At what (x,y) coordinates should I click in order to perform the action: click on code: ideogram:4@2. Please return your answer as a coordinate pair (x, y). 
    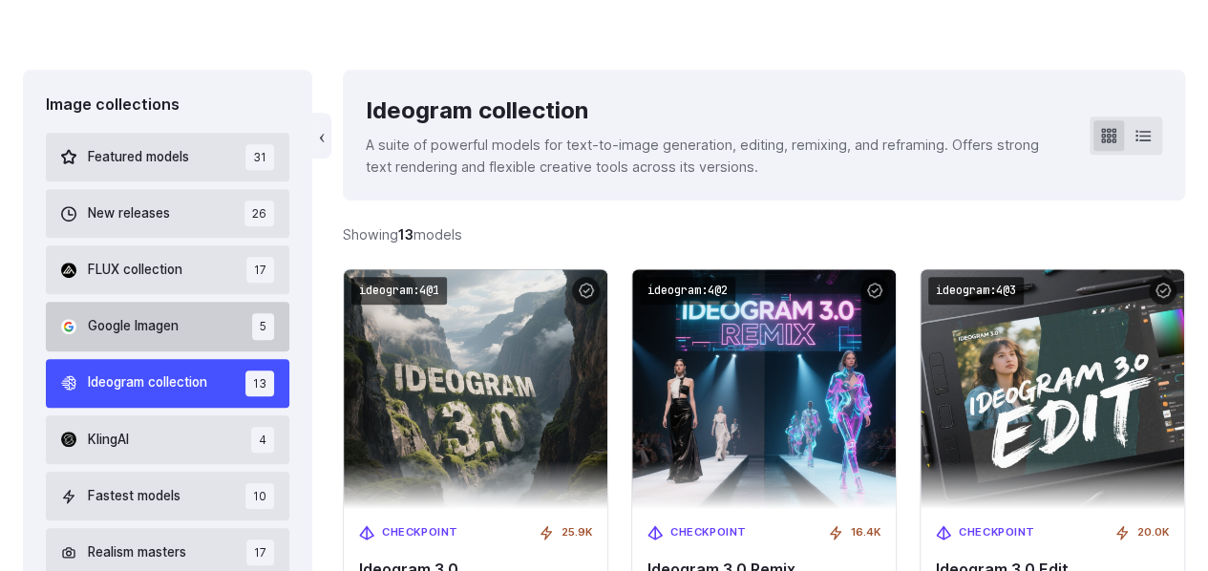
    Looking at the image, I should click on (688, 290).